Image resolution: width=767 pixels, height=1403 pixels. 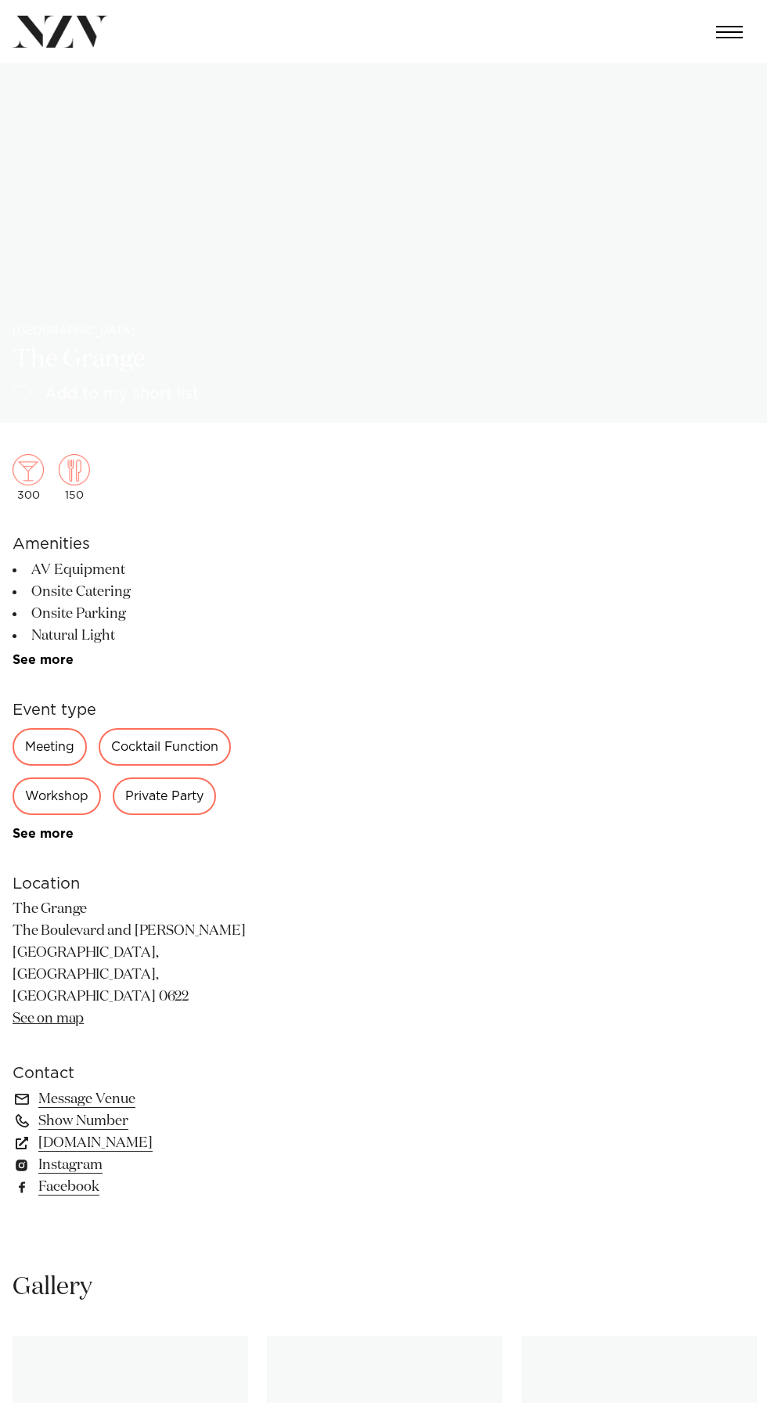 I want to click on h2: Gallery, so click(x=52, y=1288).